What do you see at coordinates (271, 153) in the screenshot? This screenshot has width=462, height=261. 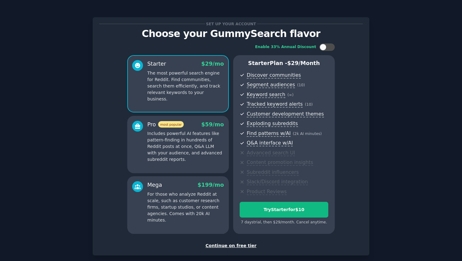 I see `span: Advanced search UI` at bounding box center [271, 153].